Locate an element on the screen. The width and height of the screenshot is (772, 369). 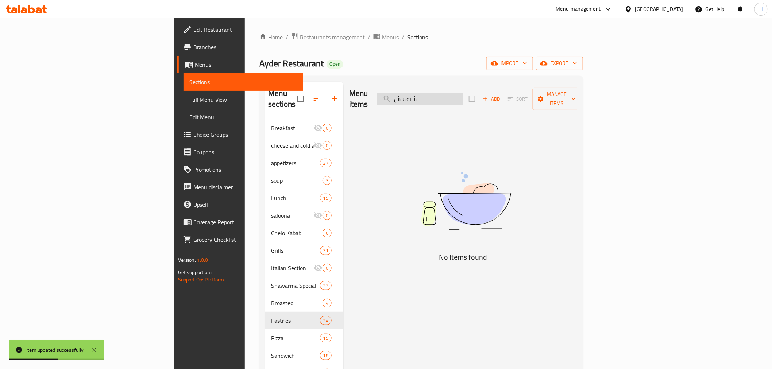
div: Grills is located at coordinates (295, 251).